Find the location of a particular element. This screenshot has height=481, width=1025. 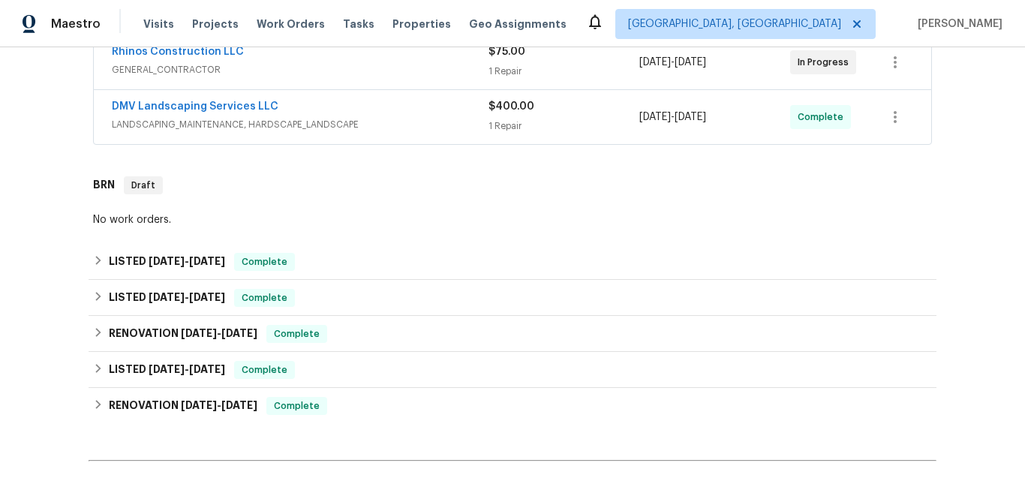

a: DMV Landscaping Services LLC is located at coordinates (195, 107).